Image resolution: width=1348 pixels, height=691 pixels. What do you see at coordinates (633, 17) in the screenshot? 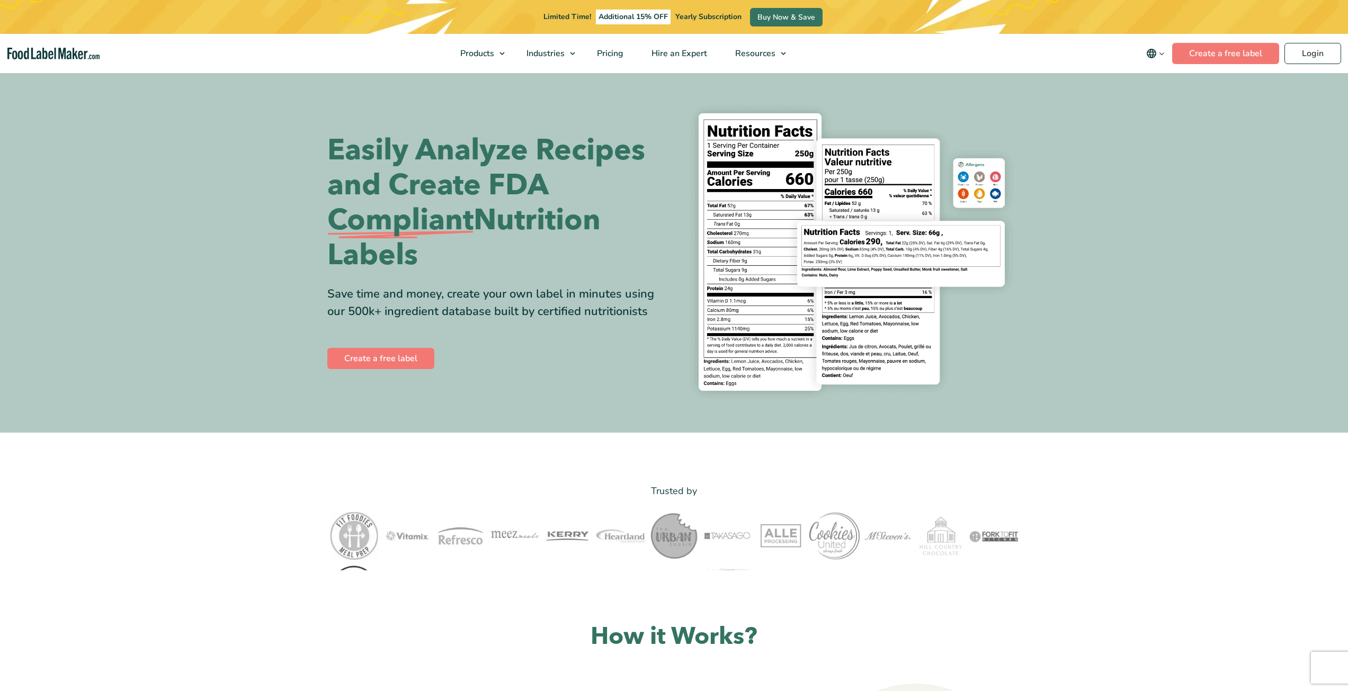
I see `span: Additional 15% OFF` at bounding box center [633, 17].